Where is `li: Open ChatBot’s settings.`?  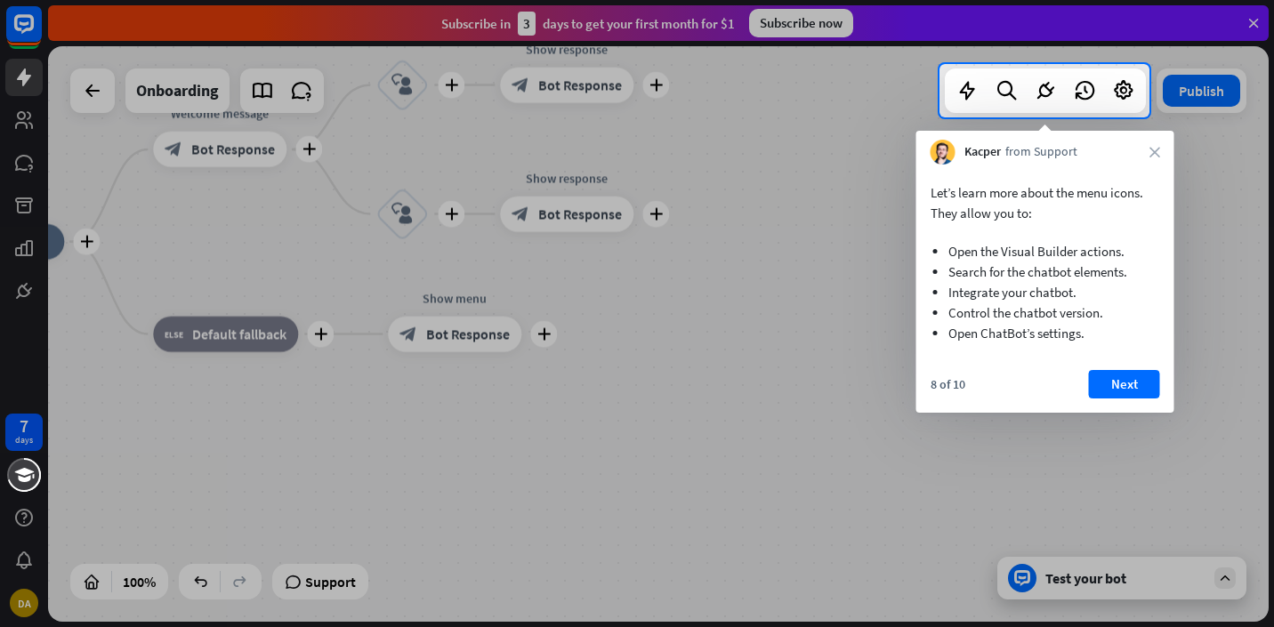
li: Open ChatBot’s settings. is located at coordinates (1045, 333).